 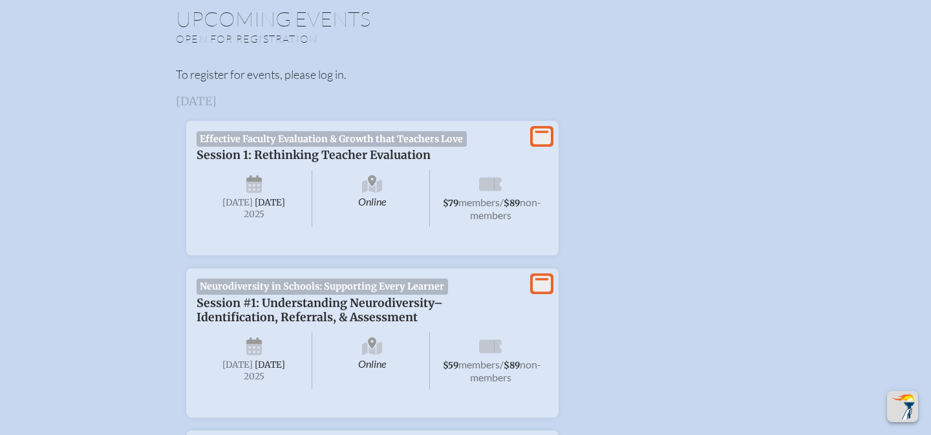 What do you see at coordinates (466, 19) in the screenshot?
I see `h1: Upcoming Events` at bounding box center [466, 19].